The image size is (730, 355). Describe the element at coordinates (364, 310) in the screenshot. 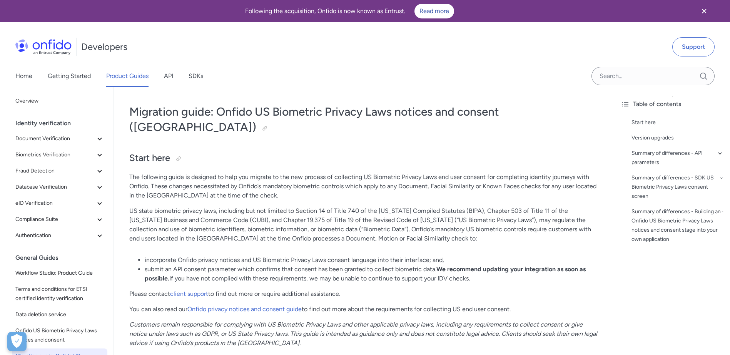

I see `p: You can also read our to find out more about the requirements for collecting US end user consent.` at that location.